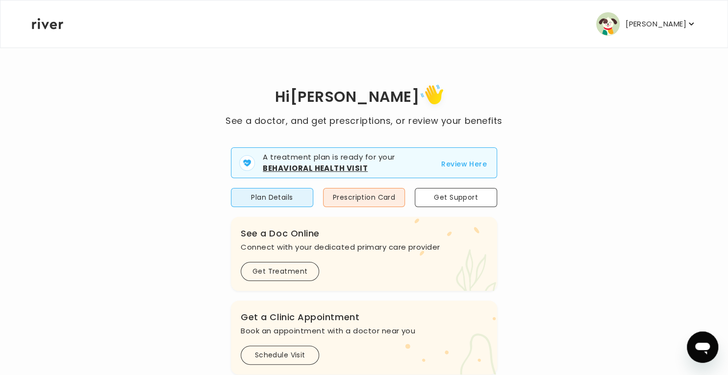 Image resolution: width=728 pixels, height=375 pixels. What do you see at coordinates (364, 331) in the screenshot?
I see `p: Book an appointment with a doctor near you` at bounding box center [364, 331].